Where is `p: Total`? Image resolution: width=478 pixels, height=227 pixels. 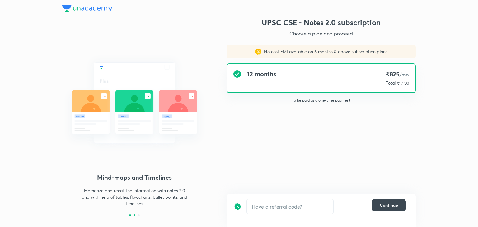 p: Total is located at coordinates (390, 83).